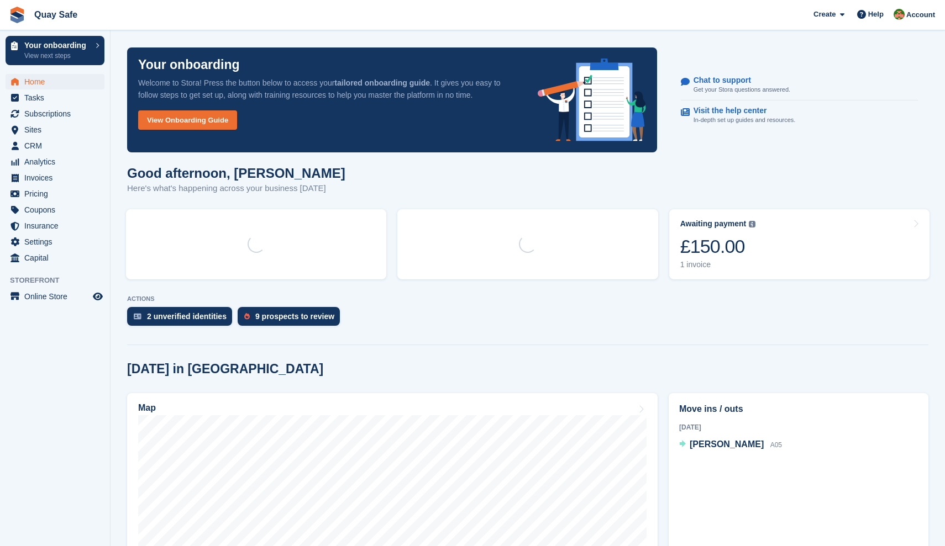 The width and height of the screenshot is (945, 546). I want to click on a: Your onboarding View next steps, so click(55, 50).